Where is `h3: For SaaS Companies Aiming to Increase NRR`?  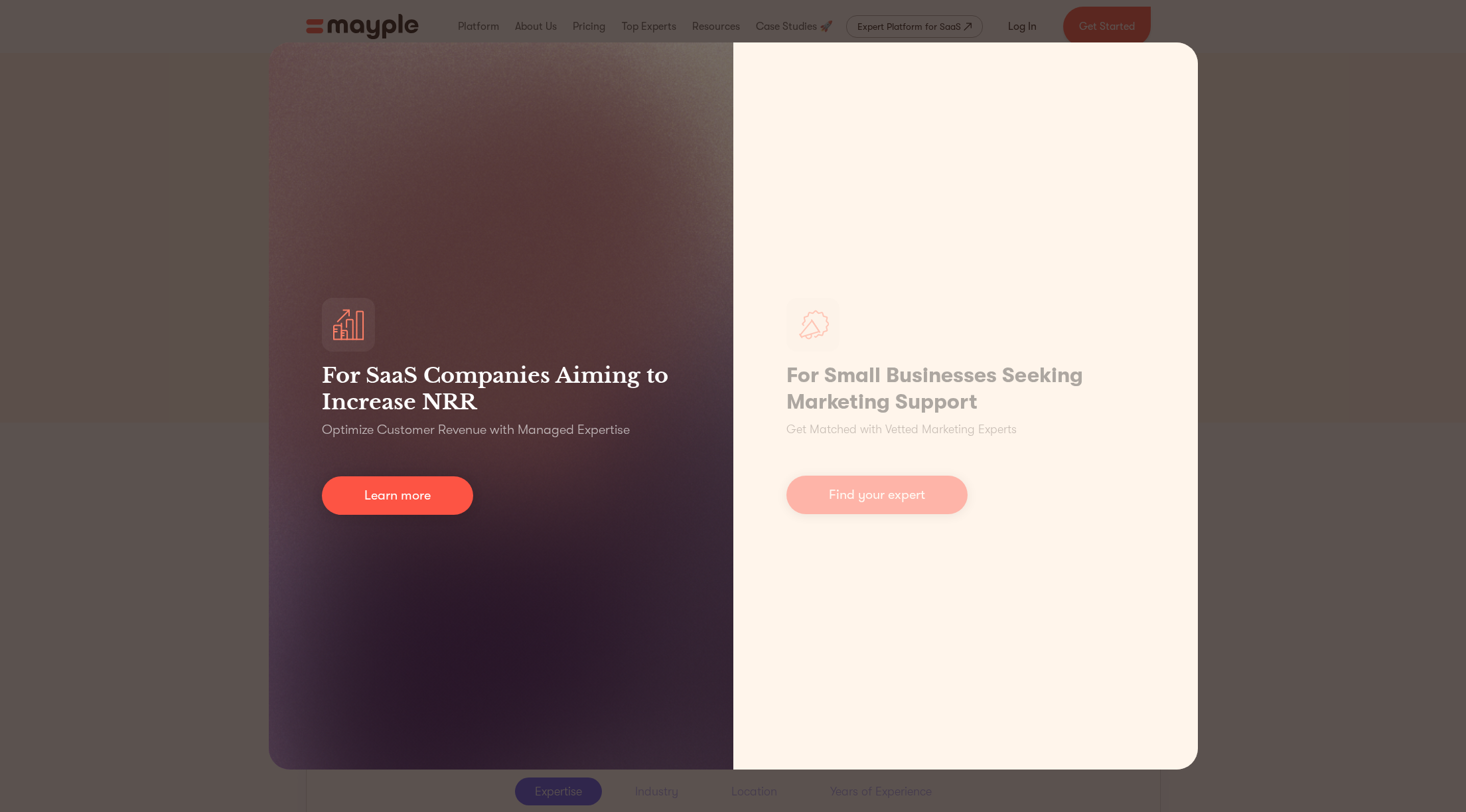
h3: For SaaS Companies Aiming to Increase NRR is located at coordinates (501, 389).